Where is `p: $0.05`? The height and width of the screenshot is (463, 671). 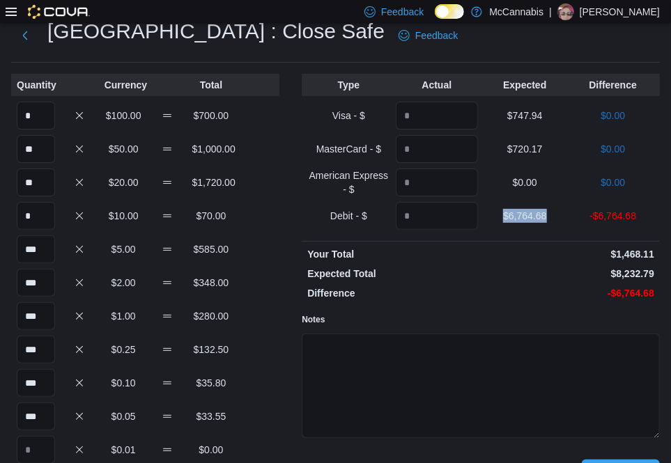
p: $0.05 is located at coordinates (123, 417).